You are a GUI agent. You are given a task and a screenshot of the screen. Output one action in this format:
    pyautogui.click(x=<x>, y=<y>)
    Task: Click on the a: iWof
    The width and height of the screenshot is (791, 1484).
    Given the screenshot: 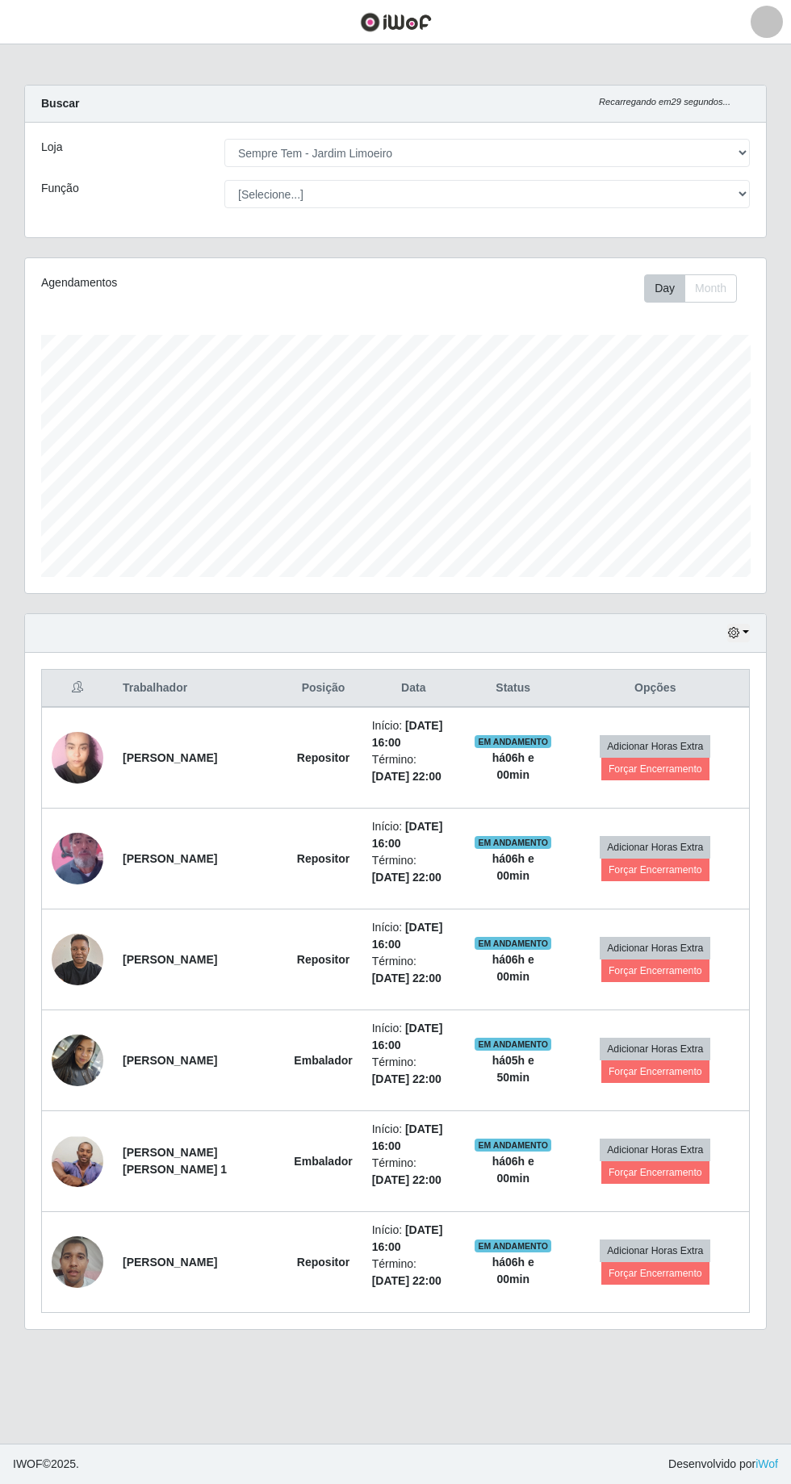 What is the action you would take?
    pyautogui.click(x=767, y=1464)
    